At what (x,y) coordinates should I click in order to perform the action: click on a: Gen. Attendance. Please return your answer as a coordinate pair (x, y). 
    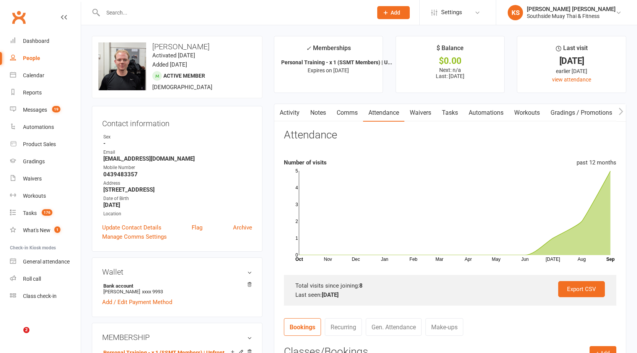
    Looking at the image, I should click on (394, 327).